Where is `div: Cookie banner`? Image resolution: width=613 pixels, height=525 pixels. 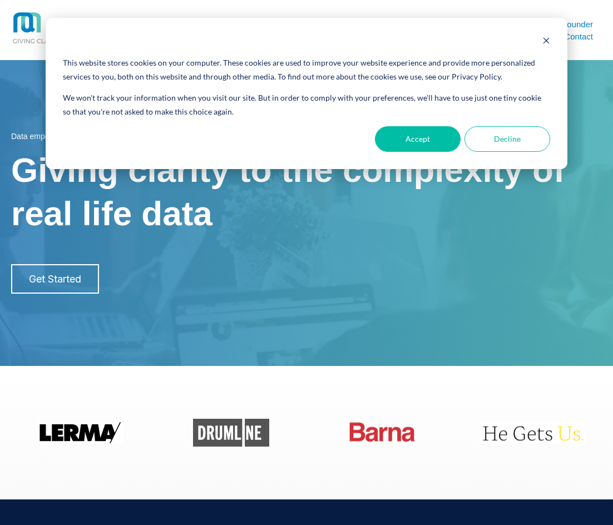
div: Cookie banner is located at coordinates (307, 93).